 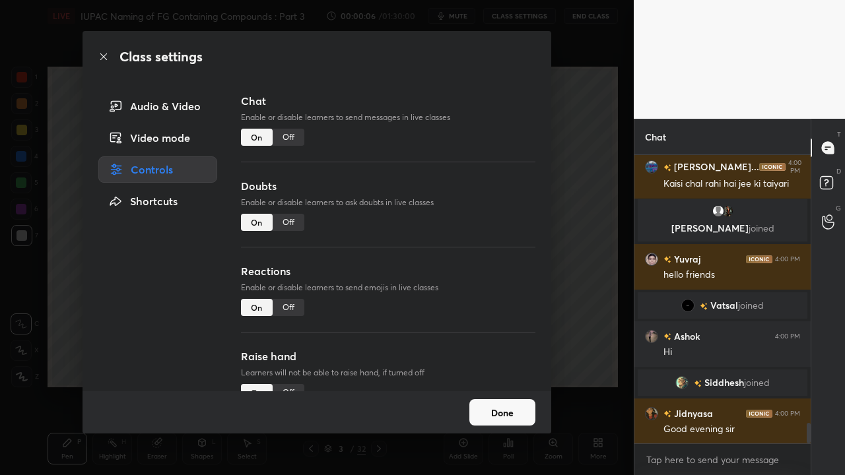 What do you see at coordinates (652, 337) in the screenshot?
I see `img: 6023d653a3884cd1a6300bad139c2be4.jpg` at bounding box center [652, 337].